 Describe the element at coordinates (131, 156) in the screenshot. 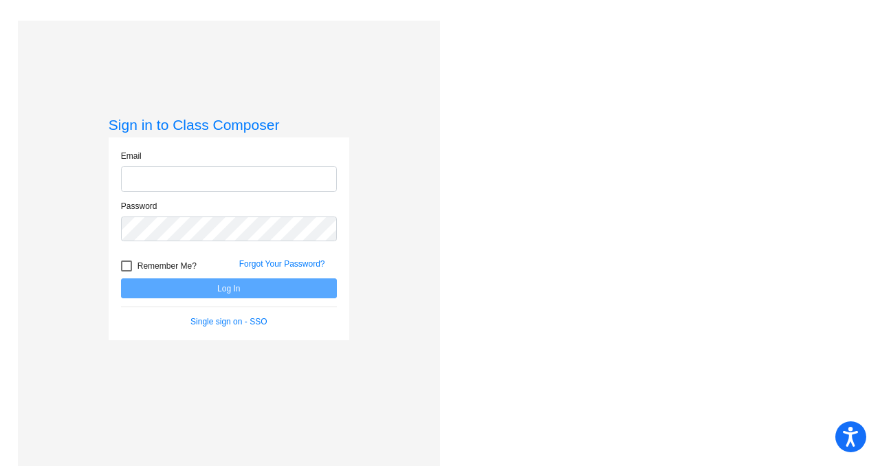

I see `label: Email` at that location.